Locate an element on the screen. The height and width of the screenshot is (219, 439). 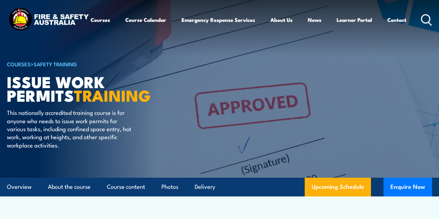
a: Safety Training is located at coordinates (55, 64).